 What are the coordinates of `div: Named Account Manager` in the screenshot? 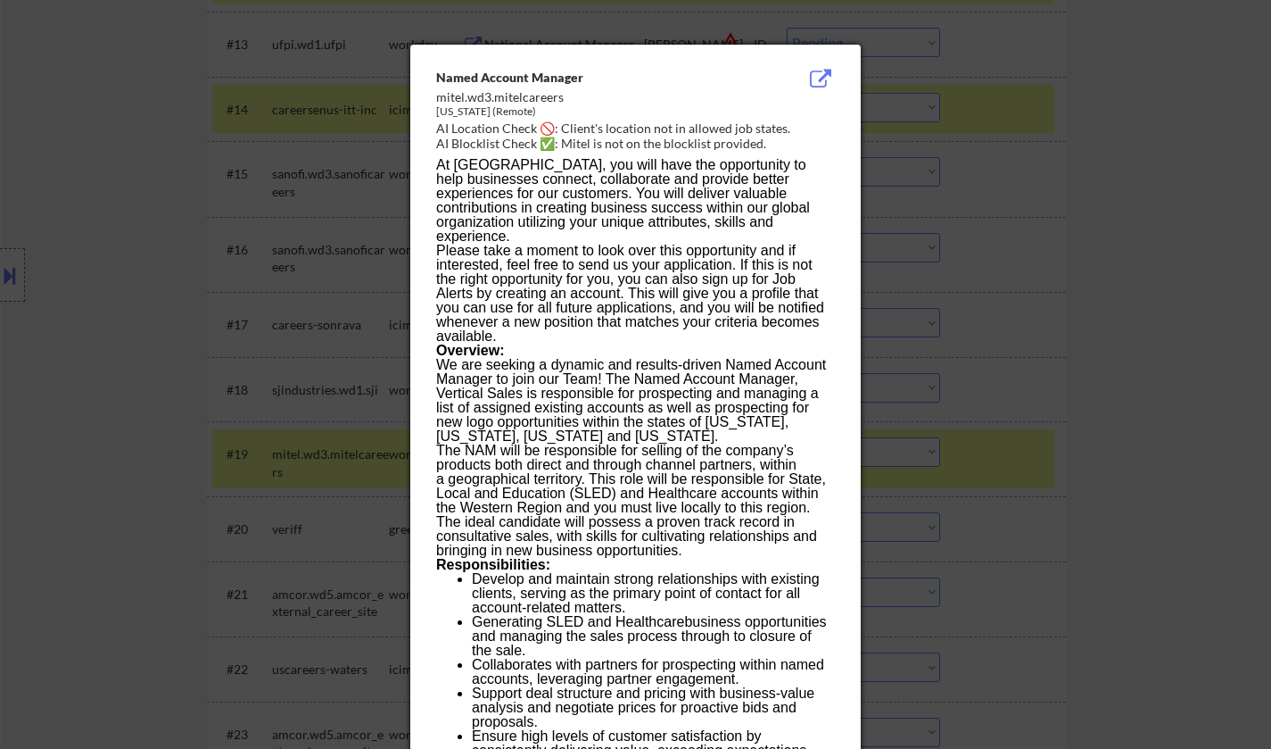 It's located at (591, 78).